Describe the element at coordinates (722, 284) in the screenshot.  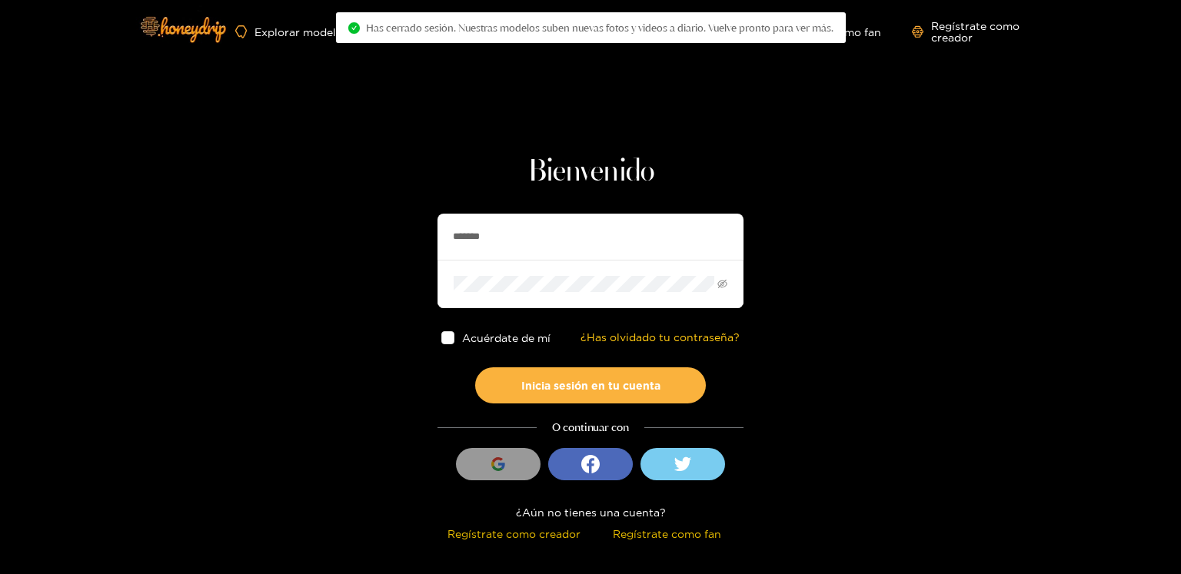
I see `span: invisible para los ojos` at that location.